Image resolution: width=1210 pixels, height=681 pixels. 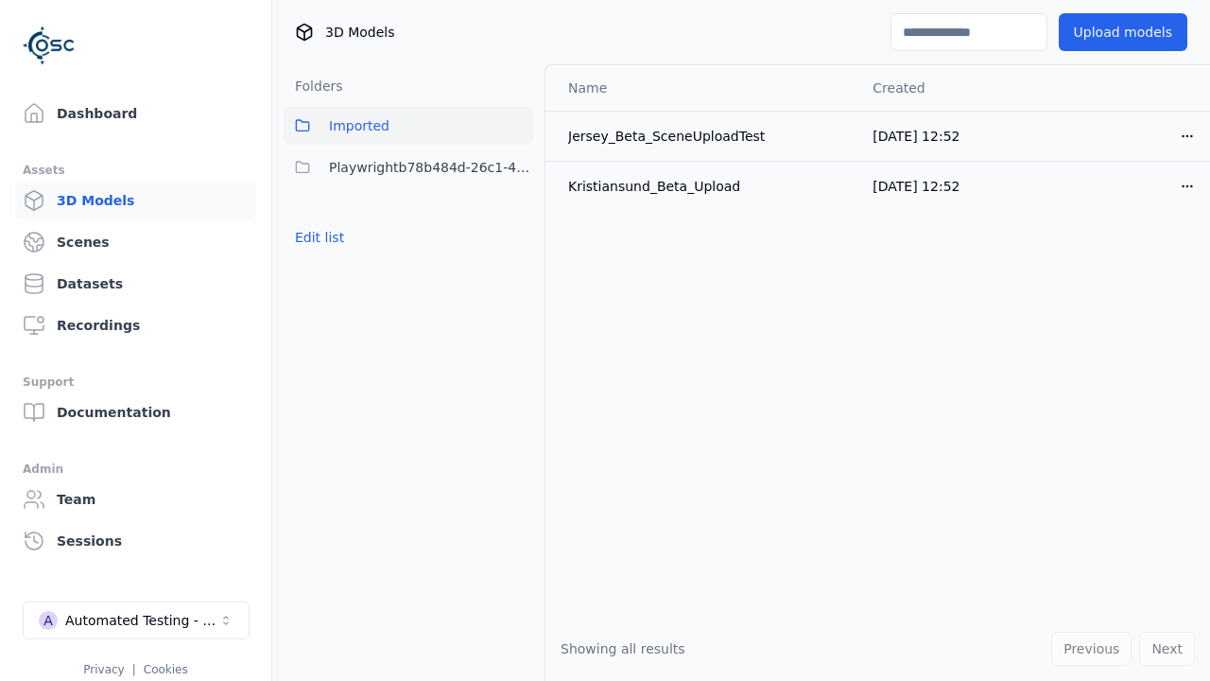 What do you see at coordinates (49, 45) in the screenshot?
I see `img: Logo` at bounding box center [49, 45].